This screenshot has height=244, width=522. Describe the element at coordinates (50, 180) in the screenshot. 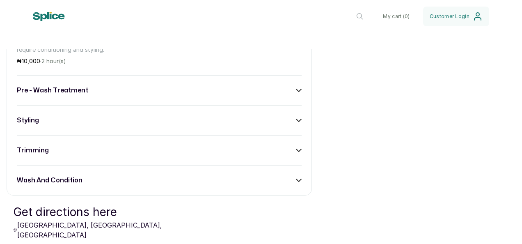

I see `h3: wash and condition` at that location.